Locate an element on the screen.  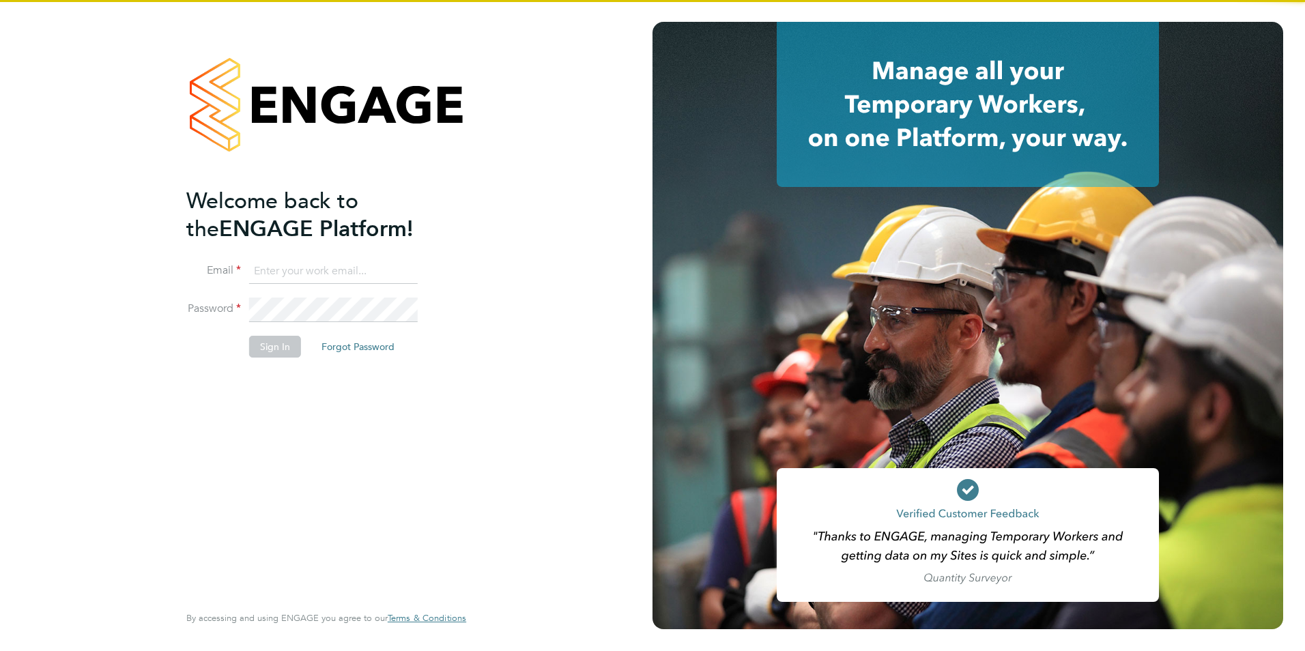
h2: ENGAGE Platform! is located at coordinates (319, 215).